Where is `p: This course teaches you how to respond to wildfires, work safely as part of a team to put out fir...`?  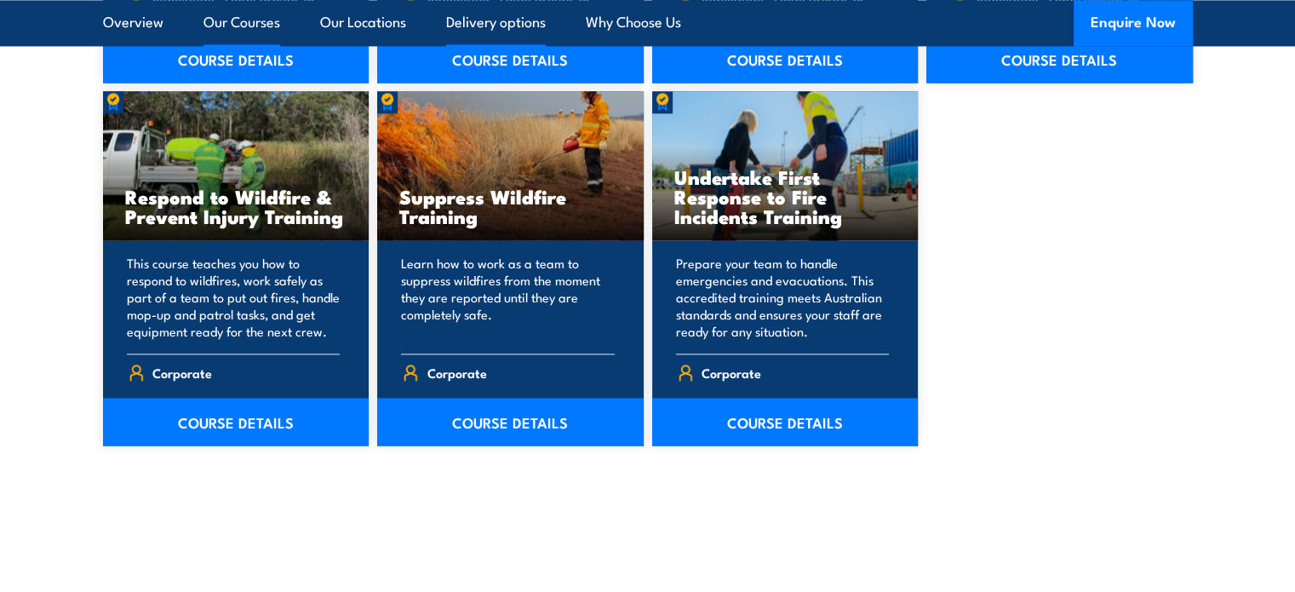 p: This course teaches you how to respond to wildfires, work safely as part of a team to put out fir... is located at coordinates (233, 297).